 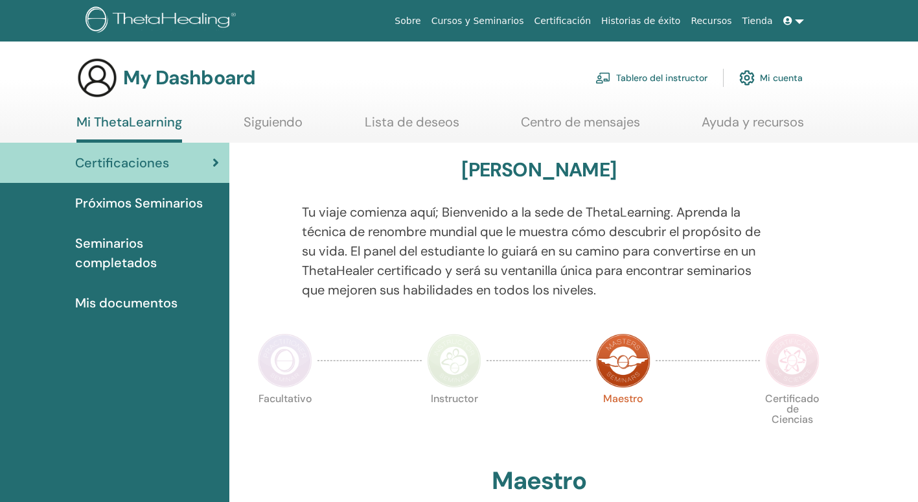 I want to click on img: generic-user-icon.jpg, so click(x=97, y=78).